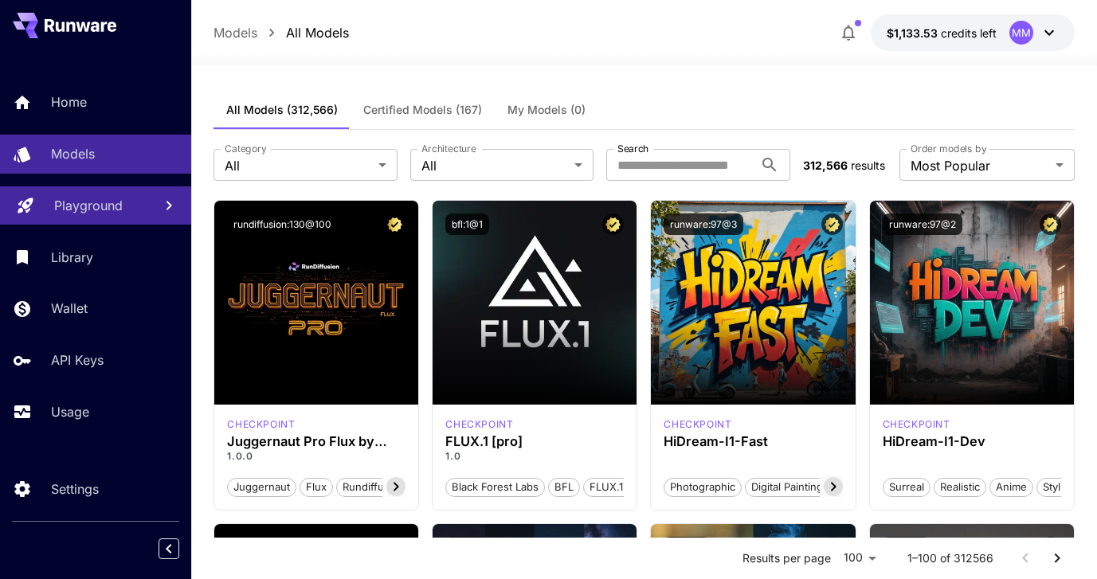  I want to click on button: rundiffusion:110@101, so click(281, 548).